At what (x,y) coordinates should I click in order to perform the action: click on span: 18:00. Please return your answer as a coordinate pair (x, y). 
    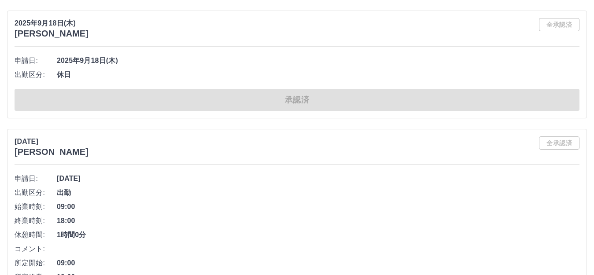
    Looking at the image, I should click on (318, 221).